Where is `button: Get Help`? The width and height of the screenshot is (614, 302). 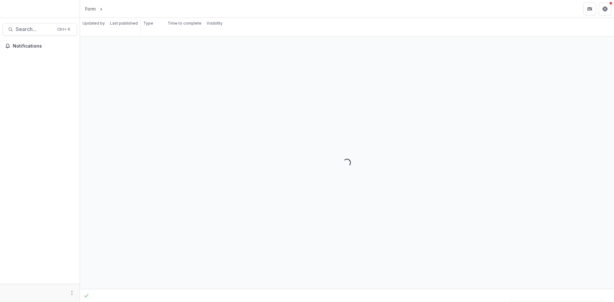 button: Get Help is located at coordinates (605, 9).